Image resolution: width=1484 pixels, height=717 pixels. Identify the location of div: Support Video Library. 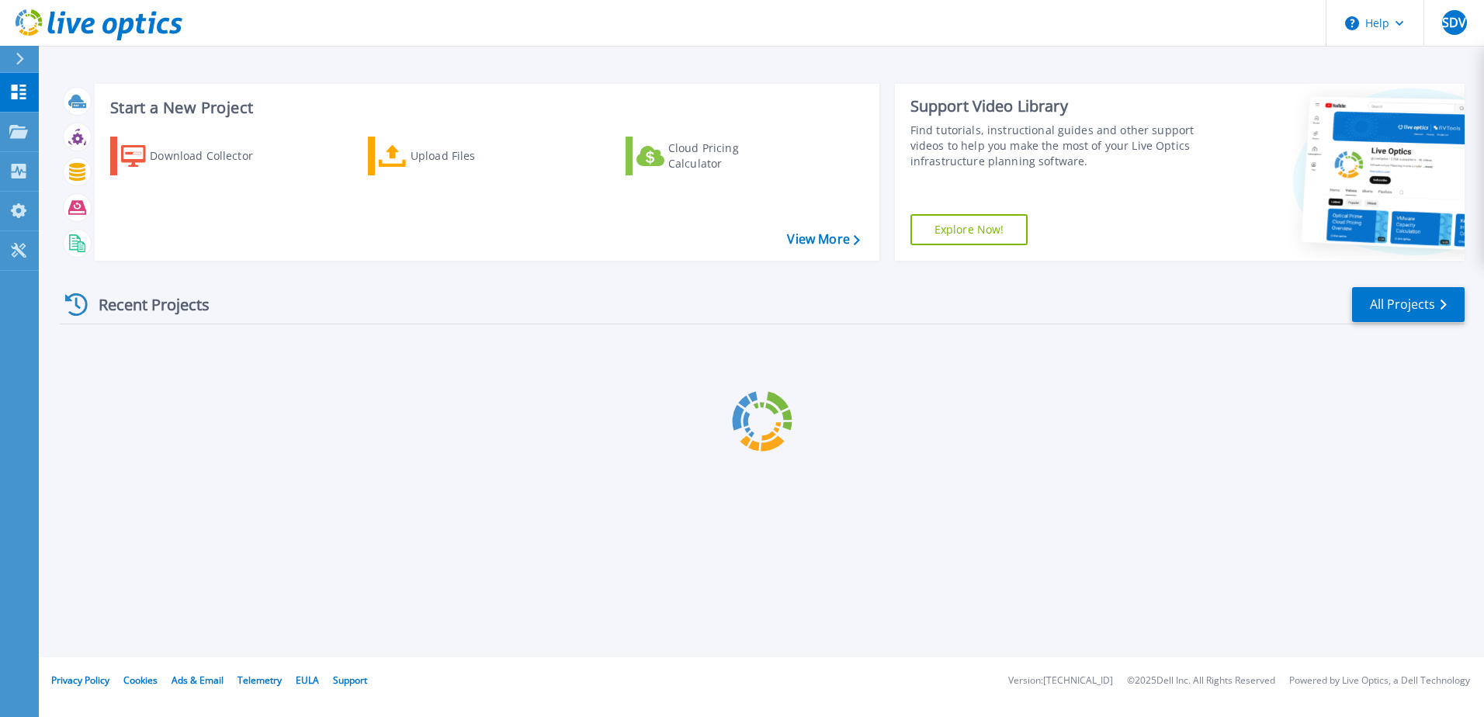
(1056, 106).